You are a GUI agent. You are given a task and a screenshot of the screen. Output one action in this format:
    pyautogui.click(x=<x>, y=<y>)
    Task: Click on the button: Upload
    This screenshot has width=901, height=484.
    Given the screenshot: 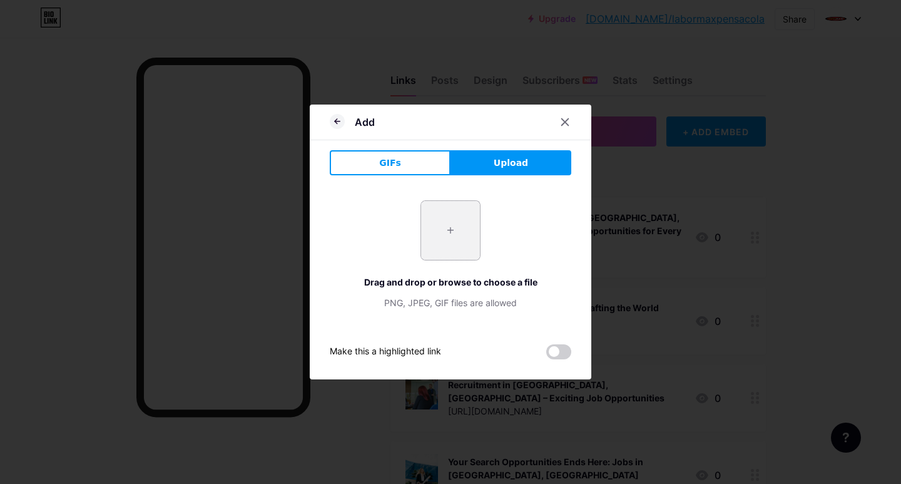 What is the action you would take?
    pyautogui.click(x=511, y=163)
    